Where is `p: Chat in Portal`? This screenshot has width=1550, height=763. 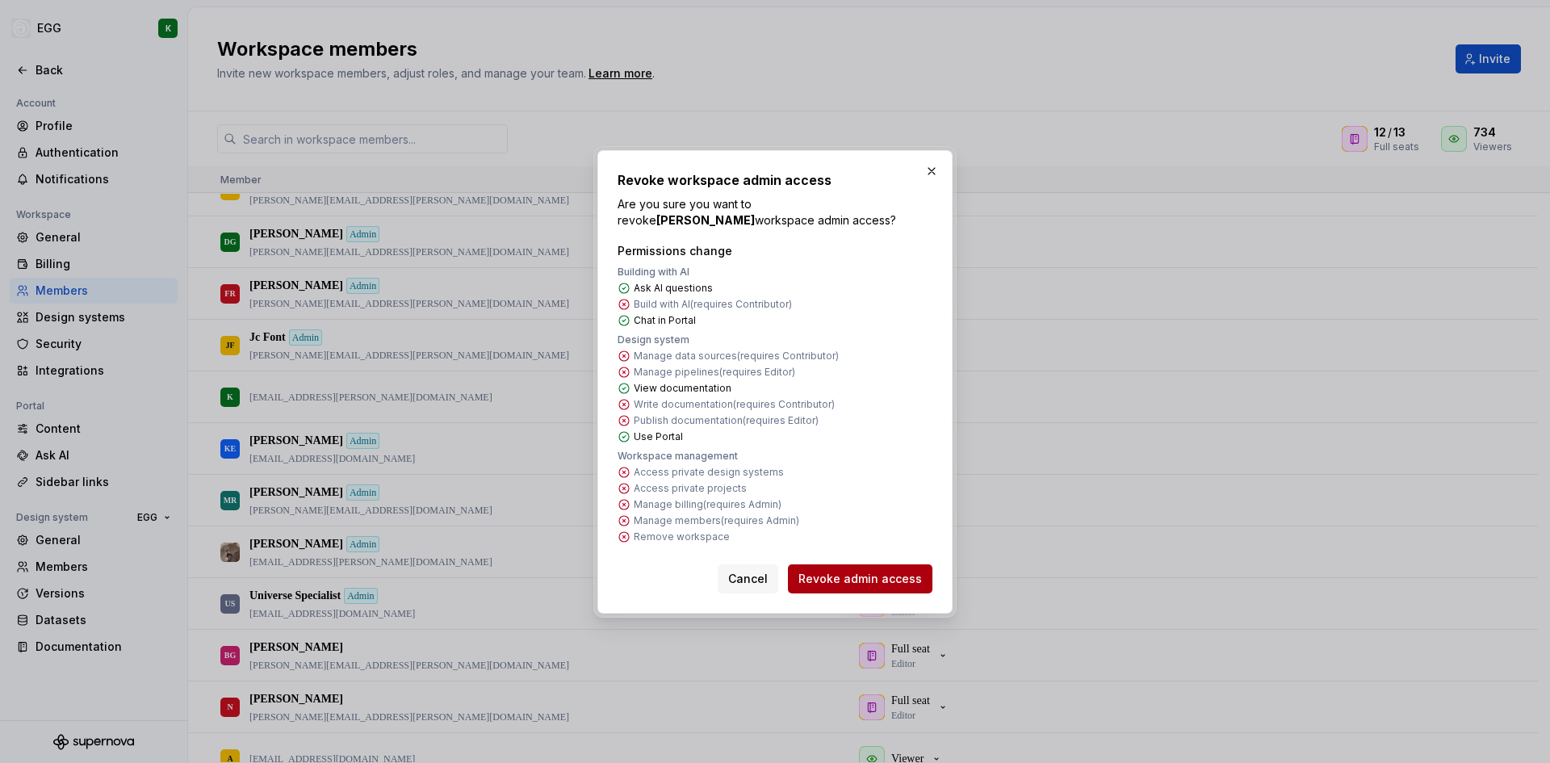
p: Chat in Portal is located at coordinates (664, 320).